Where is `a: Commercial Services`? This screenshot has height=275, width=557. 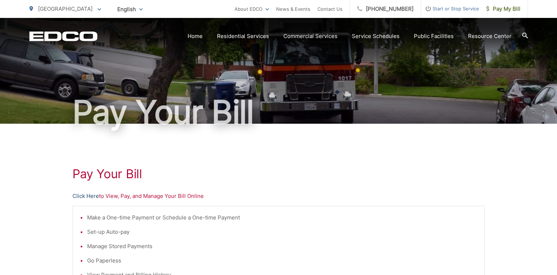 a: Commercial Services is located at coordinates (310, 36).